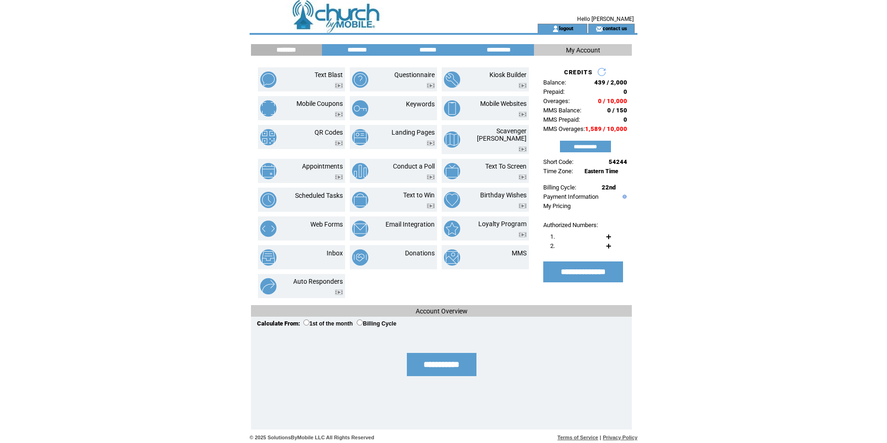 This screenshot has width=887, height=443. I want to click on img: auto-responders.png, so click(268, 286).